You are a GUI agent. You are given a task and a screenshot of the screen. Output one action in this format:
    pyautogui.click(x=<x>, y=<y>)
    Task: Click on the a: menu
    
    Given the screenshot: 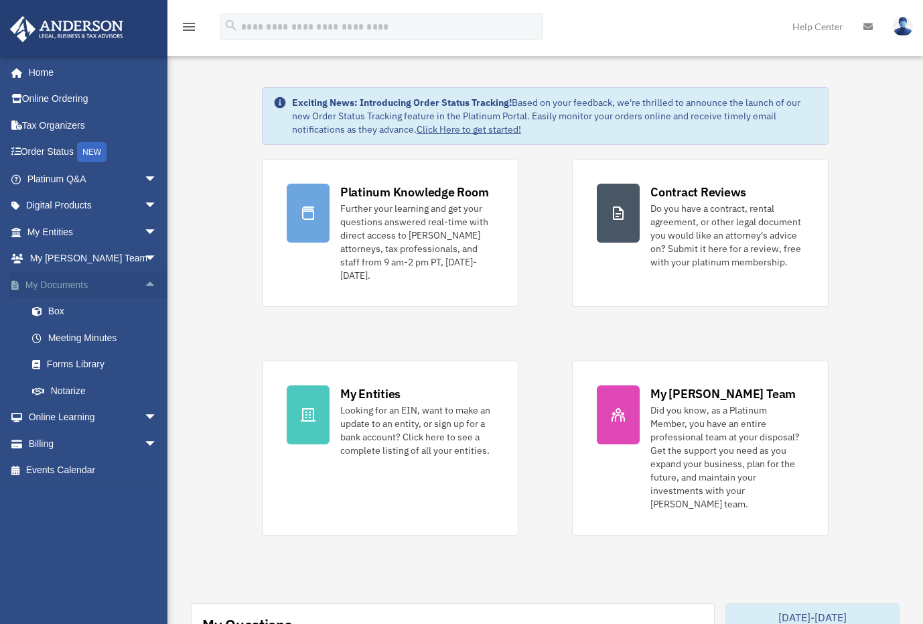 What is the action you would take?
    pyautogui.click(x=189, y=29)
    